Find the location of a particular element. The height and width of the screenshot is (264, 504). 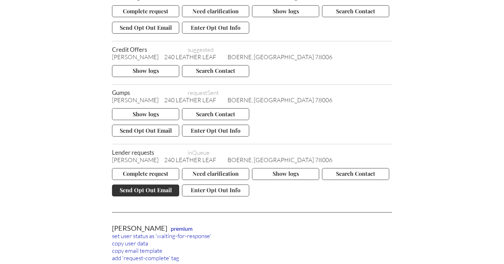

span: suggested is located at coordinates (215, 49).